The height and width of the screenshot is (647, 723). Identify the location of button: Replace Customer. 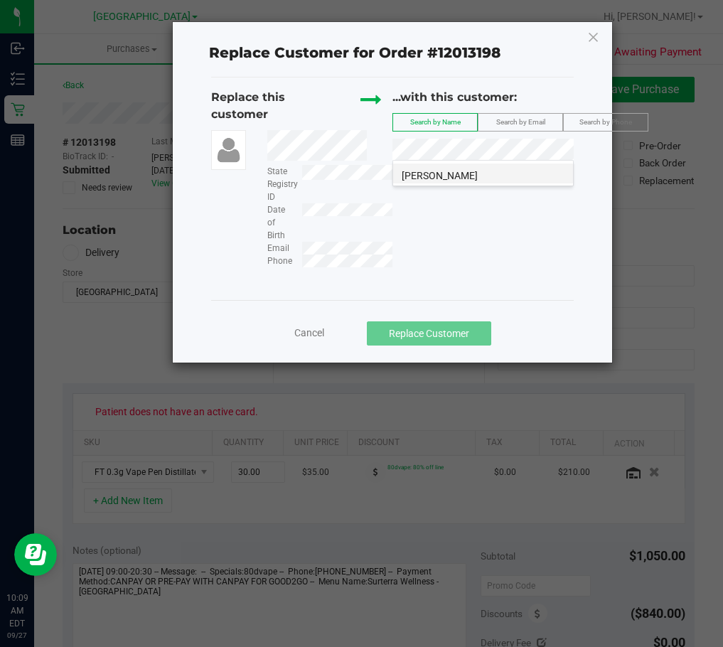
(429, 333).